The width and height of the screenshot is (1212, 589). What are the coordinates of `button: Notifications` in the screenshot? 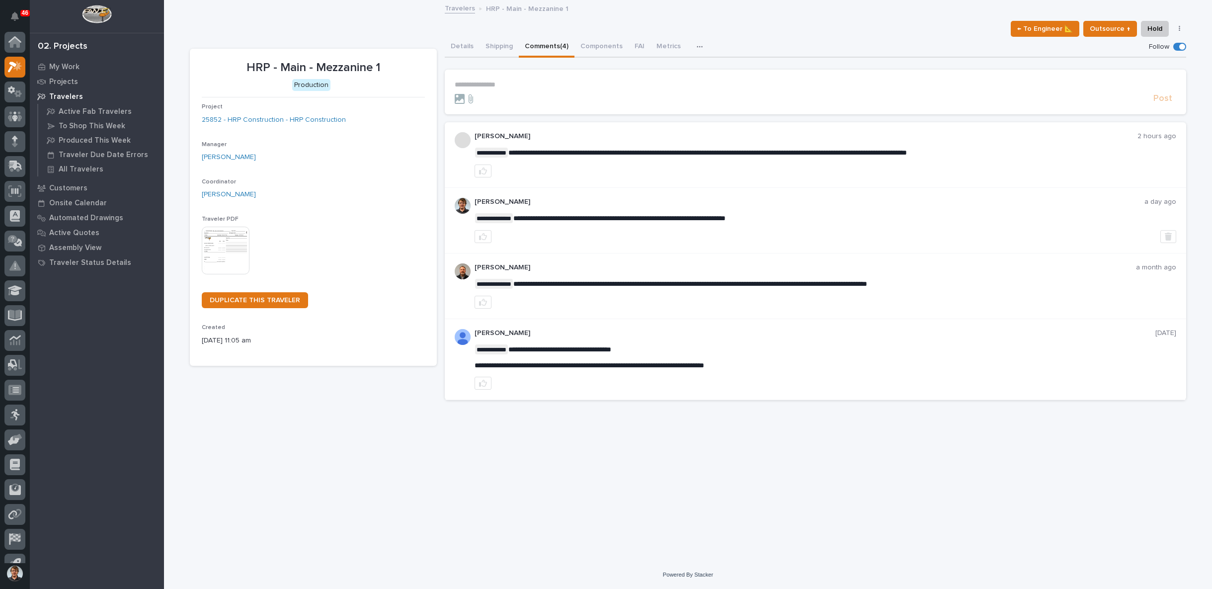 It's located at (15, 16).